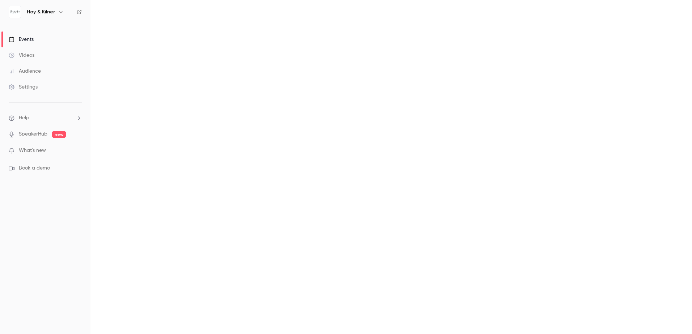  Describe the element at coordinates (32, 150) in the screenshot. I see `span: What's new` at that location.